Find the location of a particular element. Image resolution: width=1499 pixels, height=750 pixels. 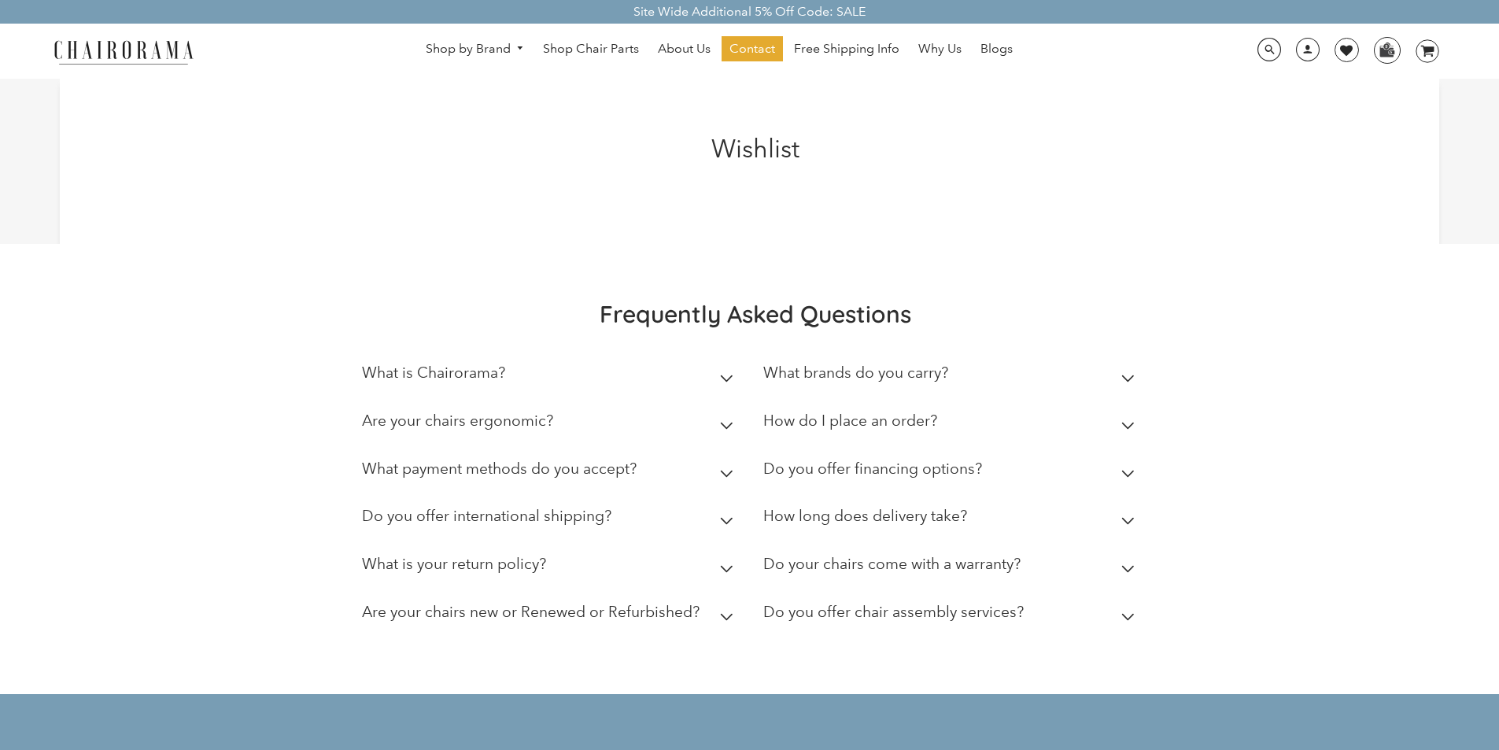

h1: Wishlist is located at coordinates (755, 149).